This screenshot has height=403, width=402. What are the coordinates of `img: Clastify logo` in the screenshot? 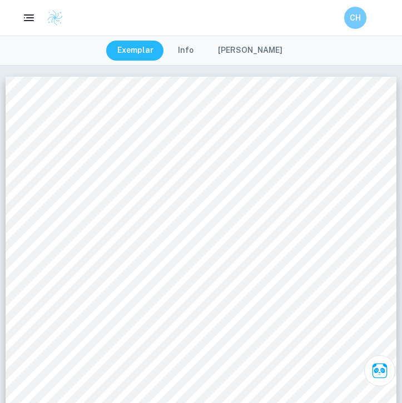 It's located at (55, 18).